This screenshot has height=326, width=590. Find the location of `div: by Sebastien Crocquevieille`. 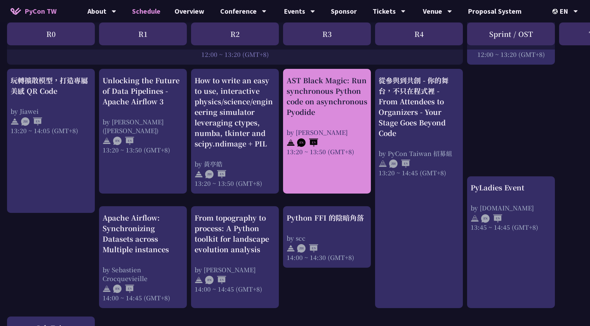

div: by Sebastien Crocquevieille is located at coordinates (143, 274).